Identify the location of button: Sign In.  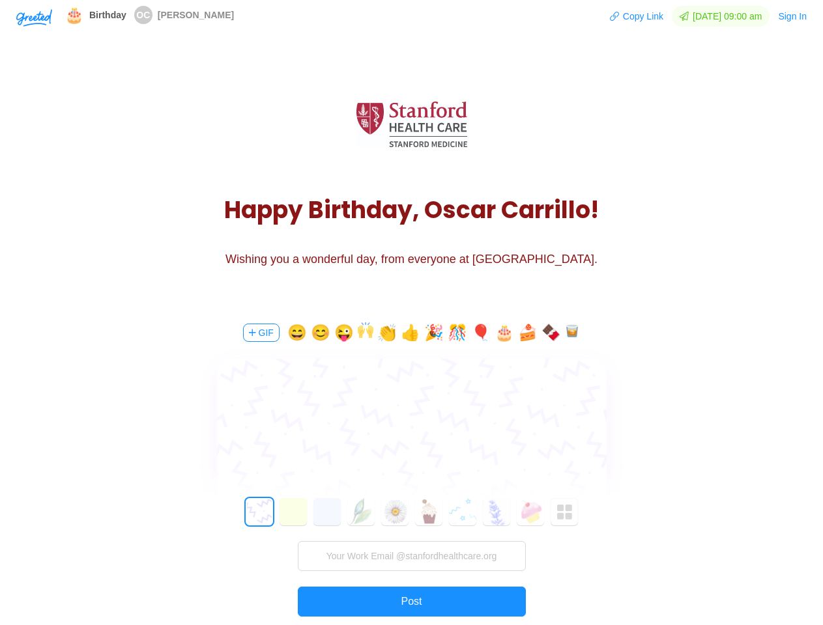
(792, 16).